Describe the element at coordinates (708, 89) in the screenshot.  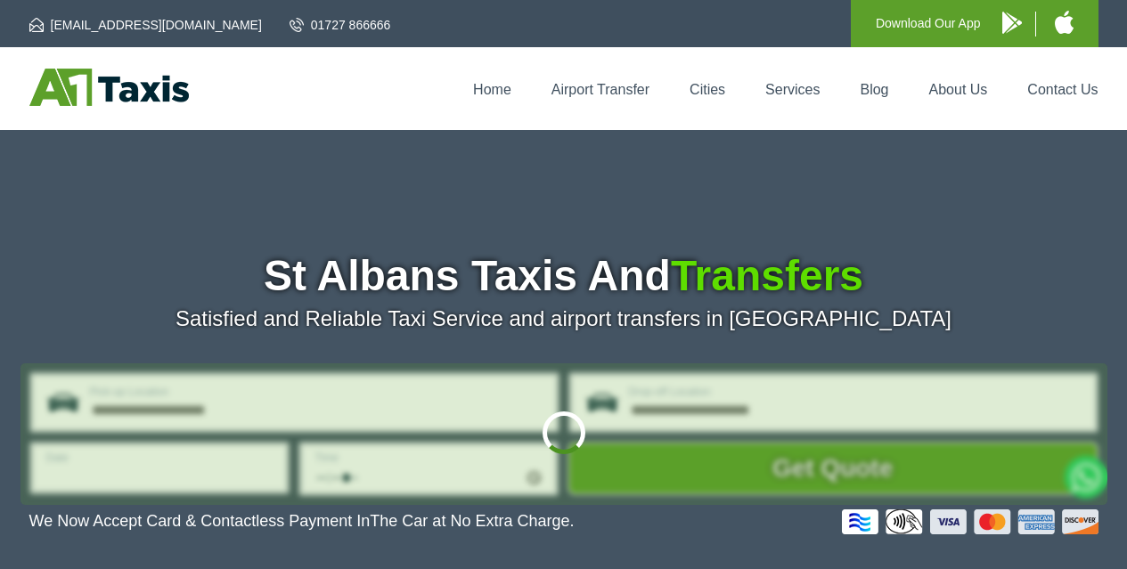
I see `a: Cities` at that location.